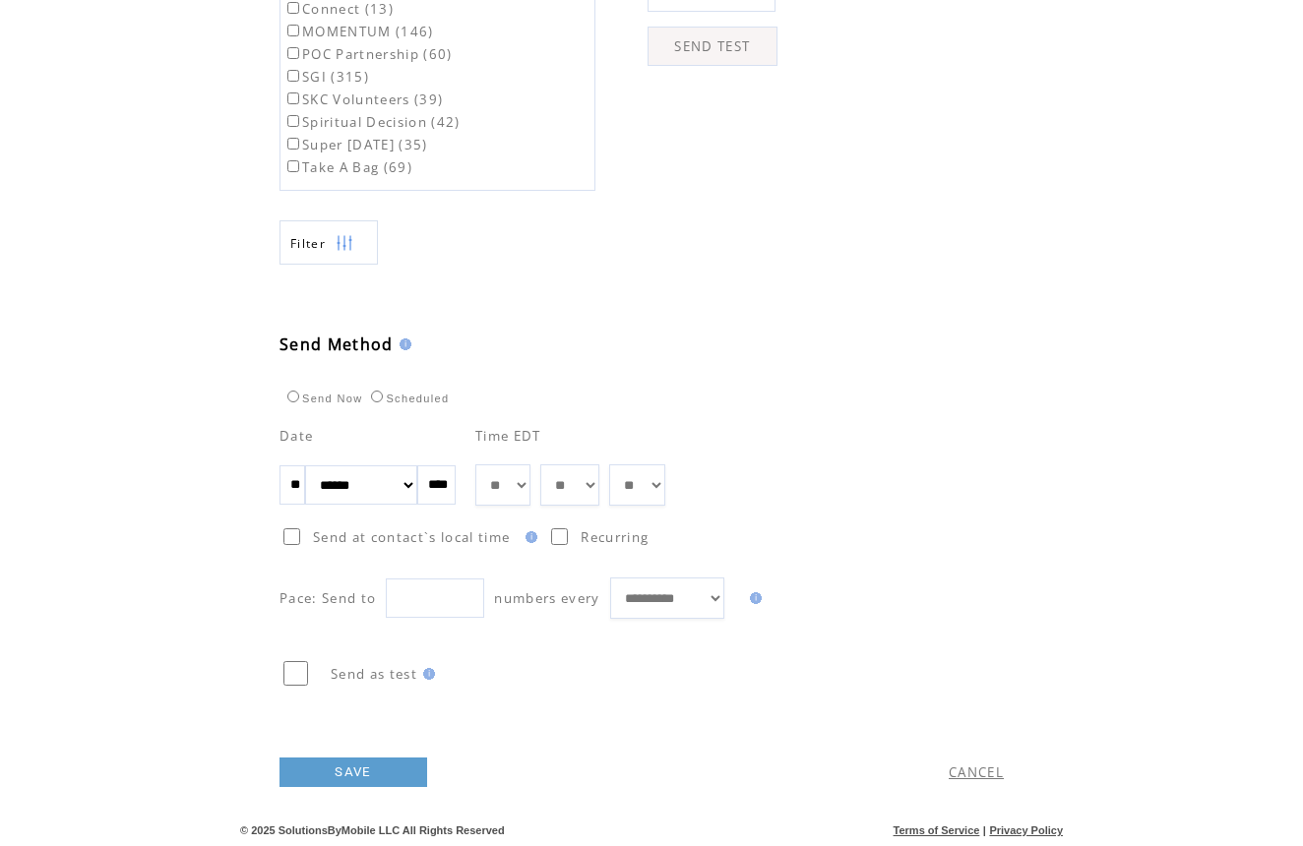 This screenshot has width=1303, height=846. Describe the element at coordinates (328, 598) in the screenshot. I see `span: Pace: Send to` at that location.